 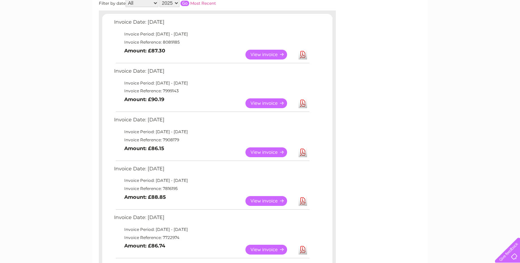 What do you see at coordinates (145, 197) in the screenshot?
I see `b: Amount: £88.85` at bounding box center [145, 197].